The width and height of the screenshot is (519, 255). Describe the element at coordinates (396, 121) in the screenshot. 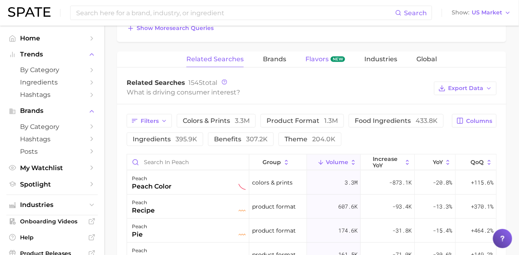

I see `span: food ingredients` at that location.